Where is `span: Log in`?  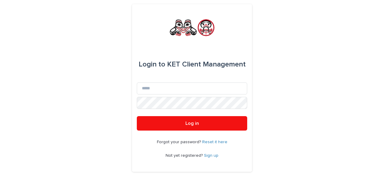 span: Log in is located at coordinates (192, 123).